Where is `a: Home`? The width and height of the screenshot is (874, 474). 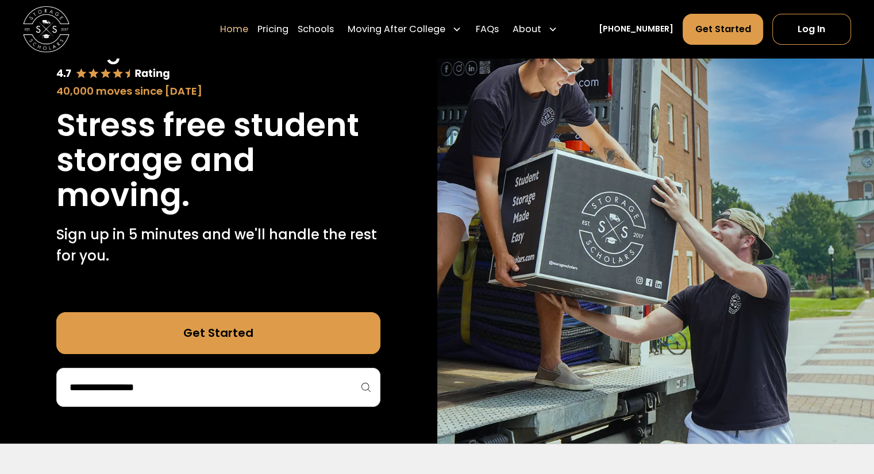
a: Home is located at coordinates (234, 29).